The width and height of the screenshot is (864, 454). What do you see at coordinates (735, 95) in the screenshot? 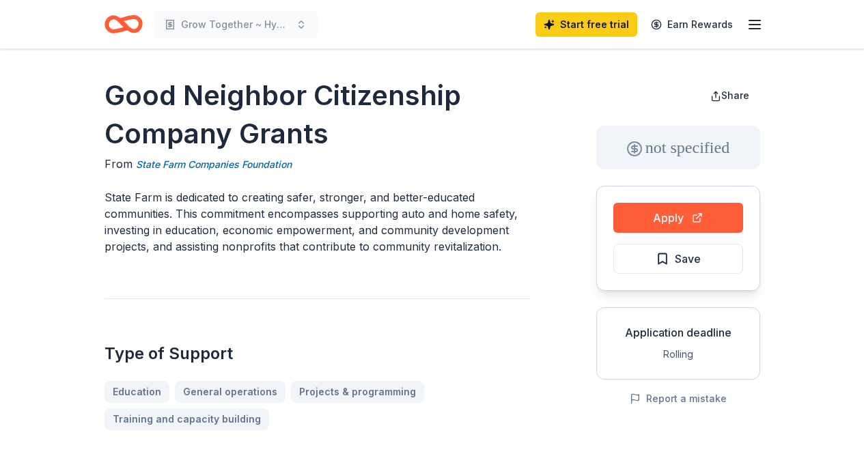
I see `span: Share` at bounding box center [735, 95].